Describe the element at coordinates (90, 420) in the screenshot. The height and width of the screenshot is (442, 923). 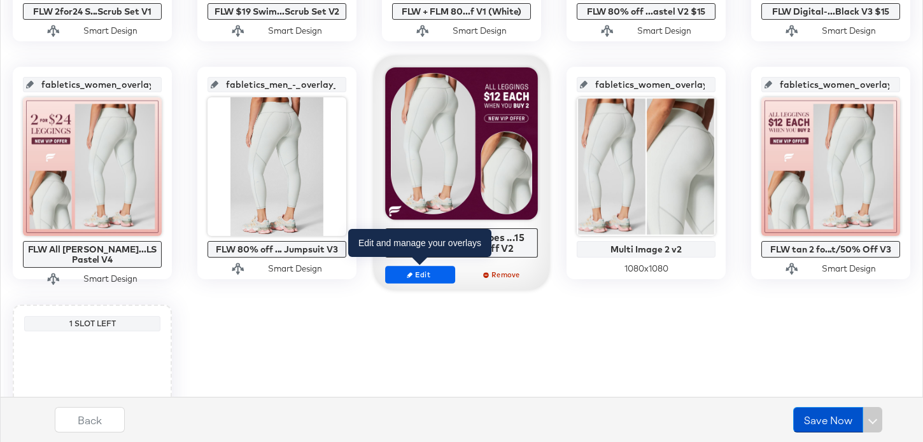
I see `button: Back` at that location.